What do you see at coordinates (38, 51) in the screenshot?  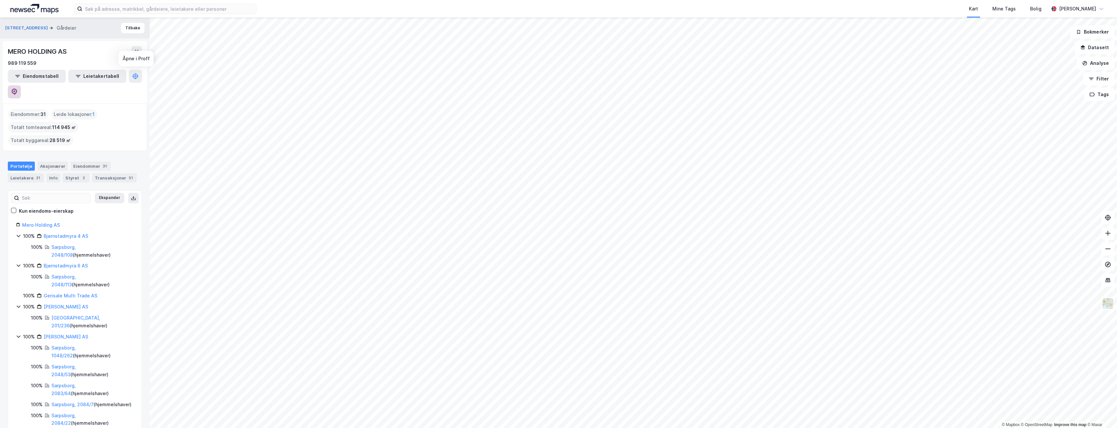 I see `div: MERO HOLDING AS` at bounding box center [38, 51].